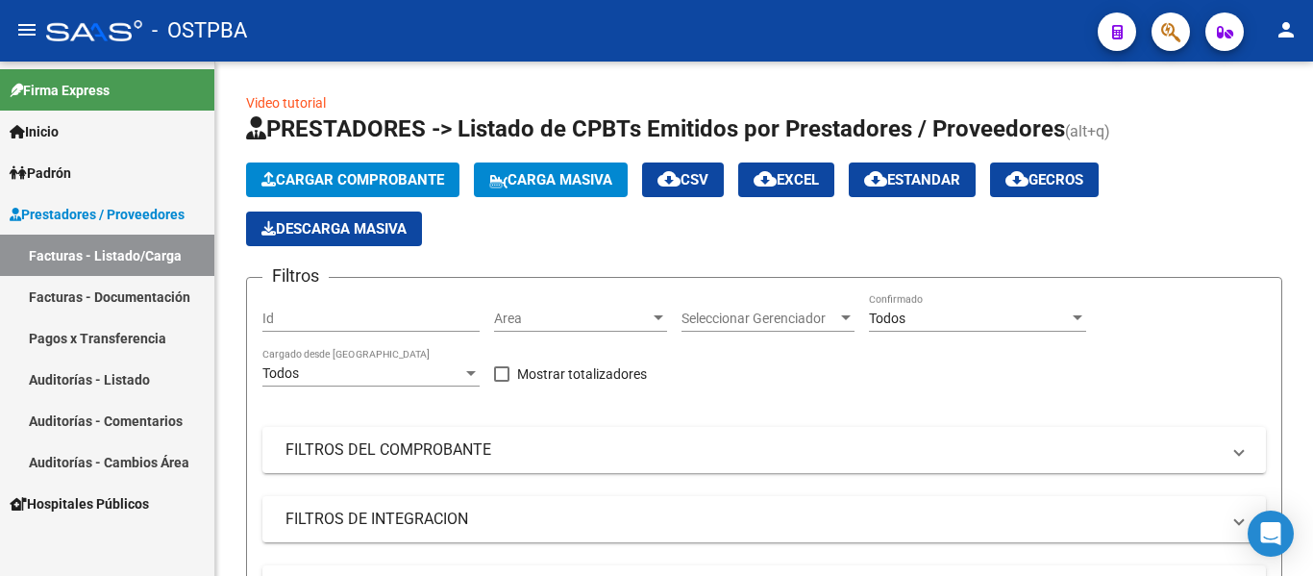 This screenshot has width=1313, height=576. Describe the element at coordinates (551, 180) in the screenshot. I see `button: Carga Masiva` at that location.